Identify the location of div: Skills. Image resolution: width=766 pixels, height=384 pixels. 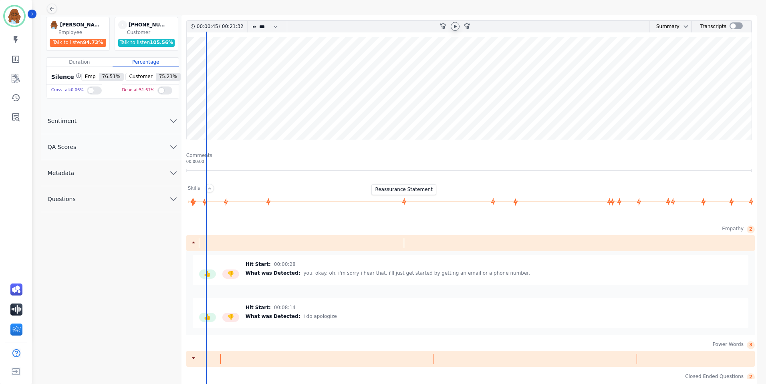
(194, 189).